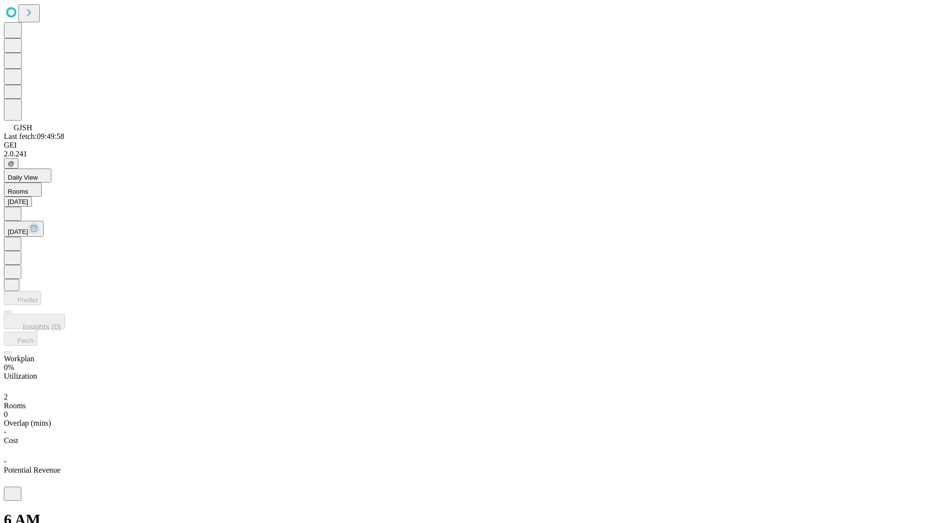 This screenshot has height=523, width=930. Describe the element at coordinates (27, 423) in the screenshot. I see `span: Overlap (mins)` at that location.